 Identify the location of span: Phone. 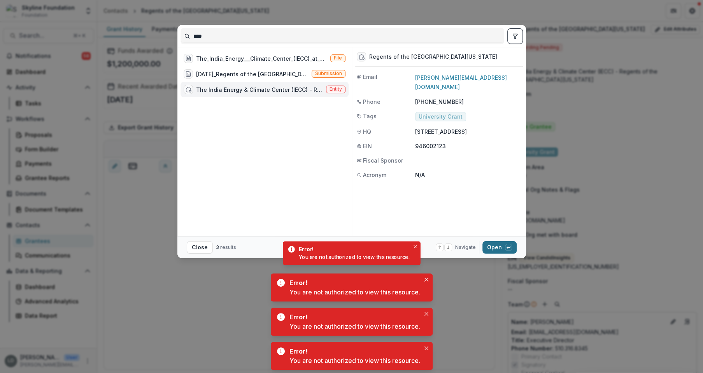
(371, 102).